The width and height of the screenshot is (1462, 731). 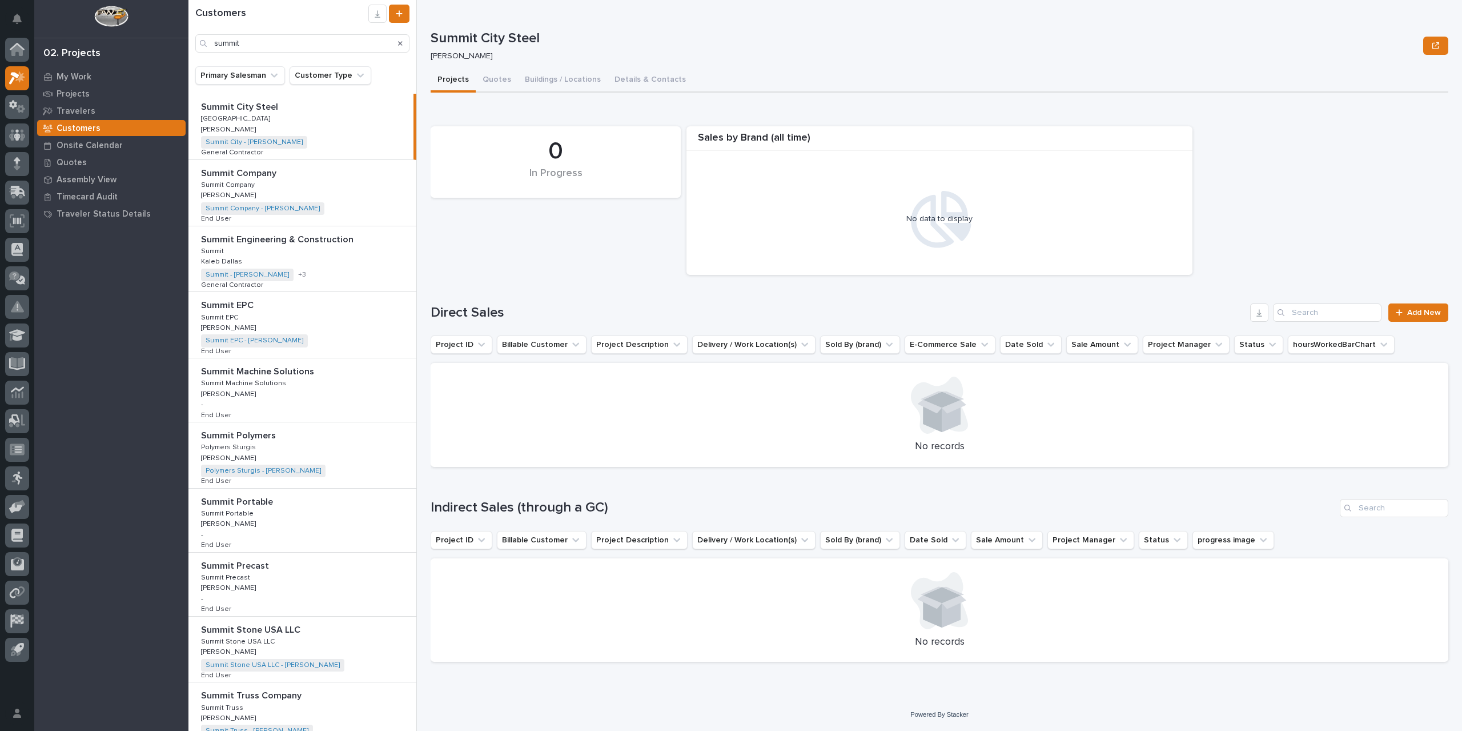 What do you see at coordinates (939, 714) in the screenshot?
I see `a: Powered By Stacker` at bounding box center [939, 714].